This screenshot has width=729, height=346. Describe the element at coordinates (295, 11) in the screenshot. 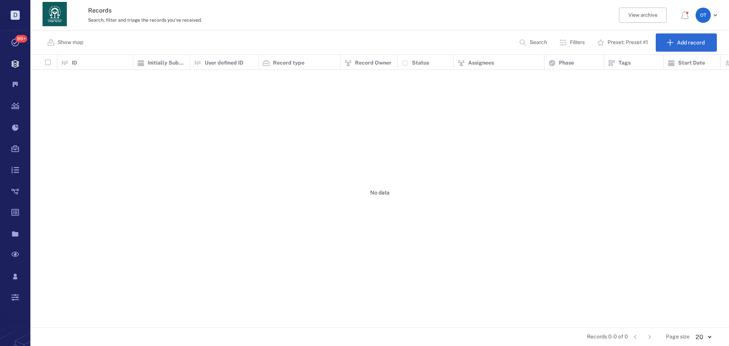

I see `h3: Records` at that location.